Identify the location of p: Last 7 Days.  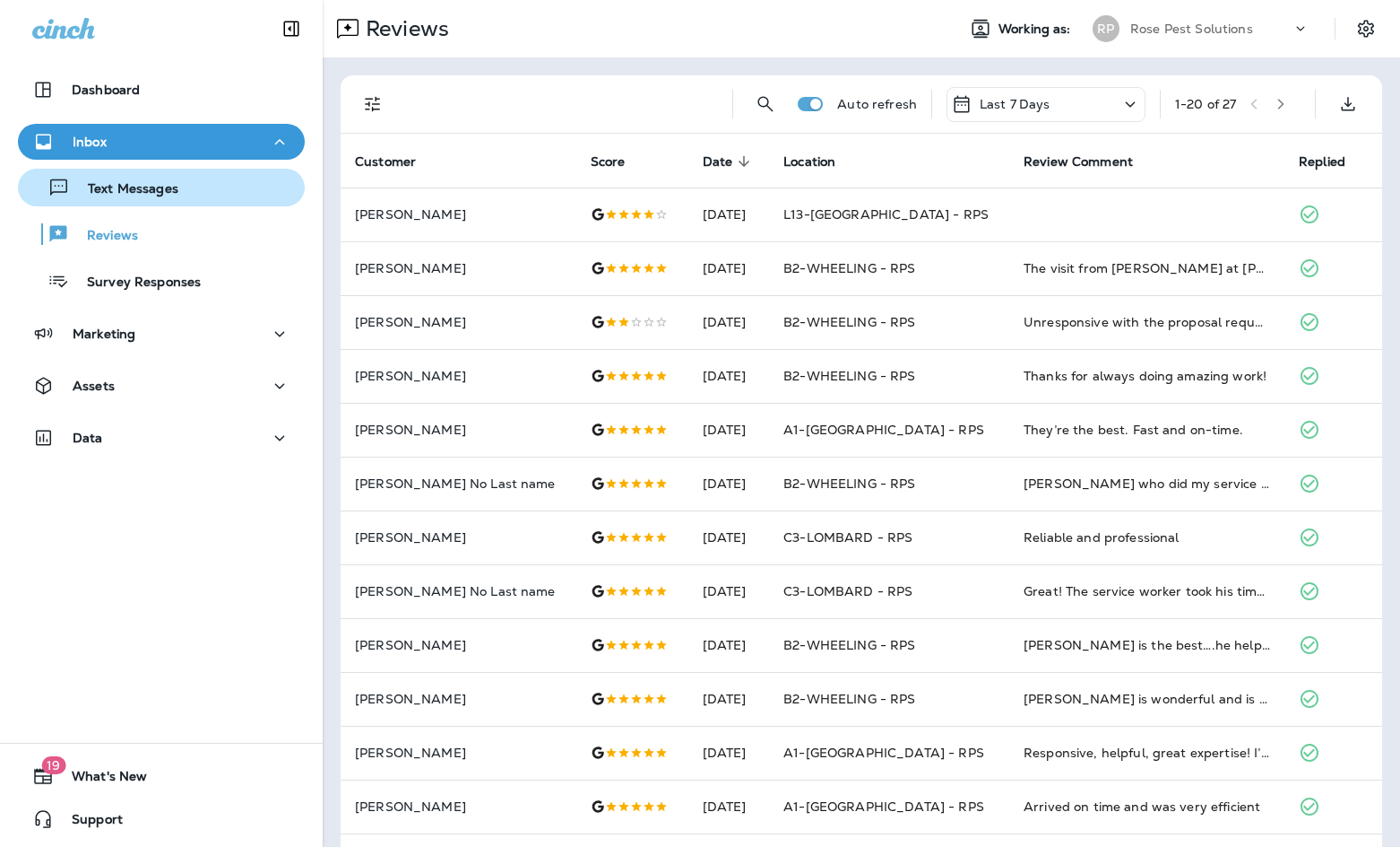
(1015, 104).